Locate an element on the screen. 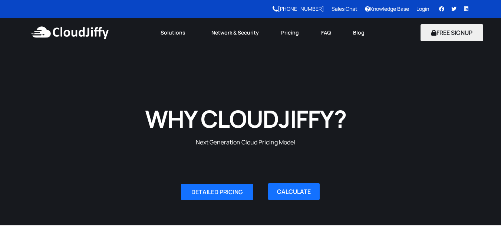  a: Knowledge Base is located at coordinates (387, 9).